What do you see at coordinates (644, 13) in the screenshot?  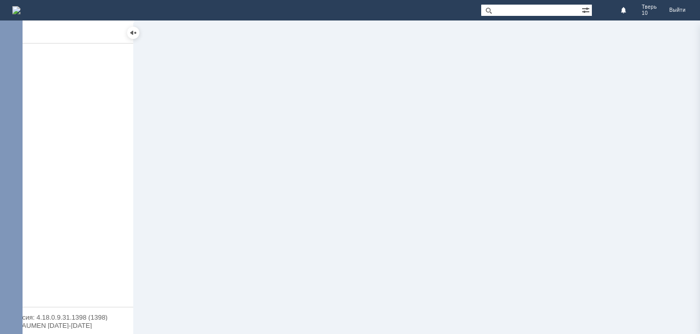 I see `span: 10` at bounding box center [644, 13].